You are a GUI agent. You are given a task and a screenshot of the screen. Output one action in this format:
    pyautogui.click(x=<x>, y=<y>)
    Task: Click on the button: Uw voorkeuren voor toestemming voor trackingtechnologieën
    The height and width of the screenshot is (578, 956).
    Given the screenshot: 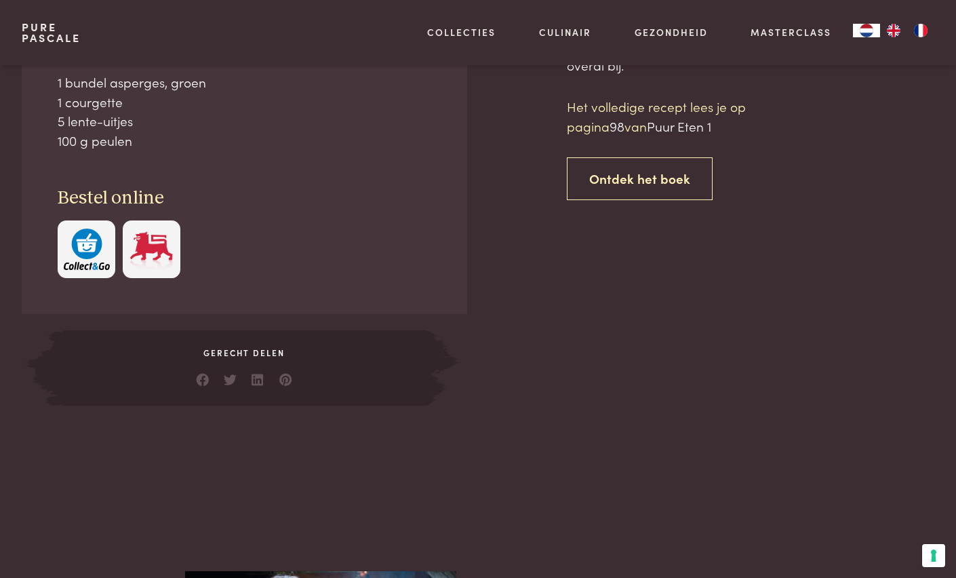 What is the action you would take?
    pyautogui.click(x=934, y=555)
    